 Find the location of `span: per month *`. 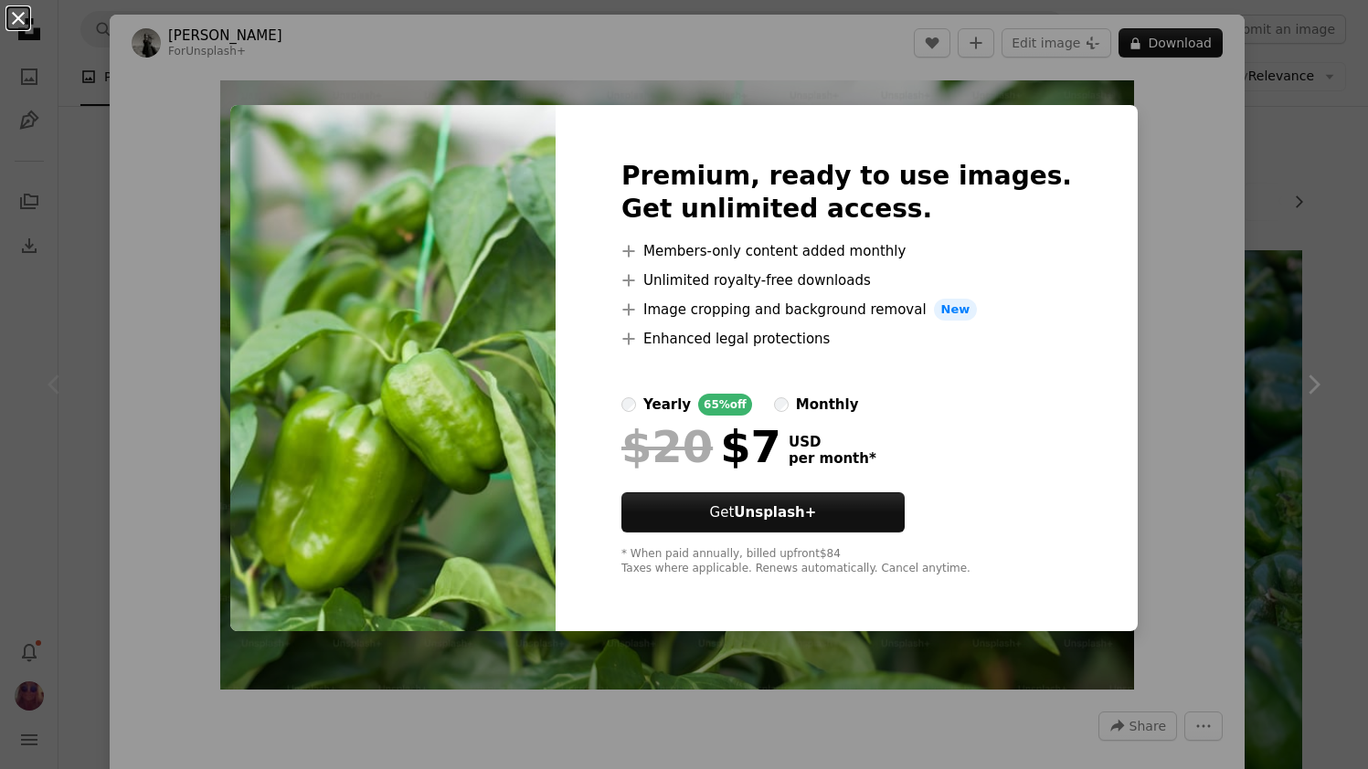

span: per month * is located at coordinates (832, 459).